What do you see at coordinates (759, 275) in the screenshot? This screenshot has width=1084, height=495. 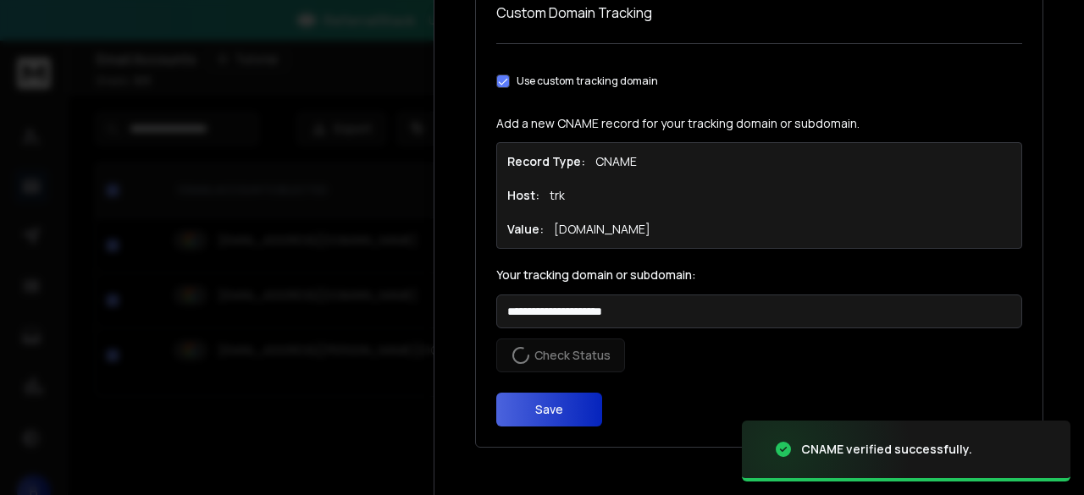 I see `label: Your tracking domain or subdomain:` at bounding box center [759, 275].